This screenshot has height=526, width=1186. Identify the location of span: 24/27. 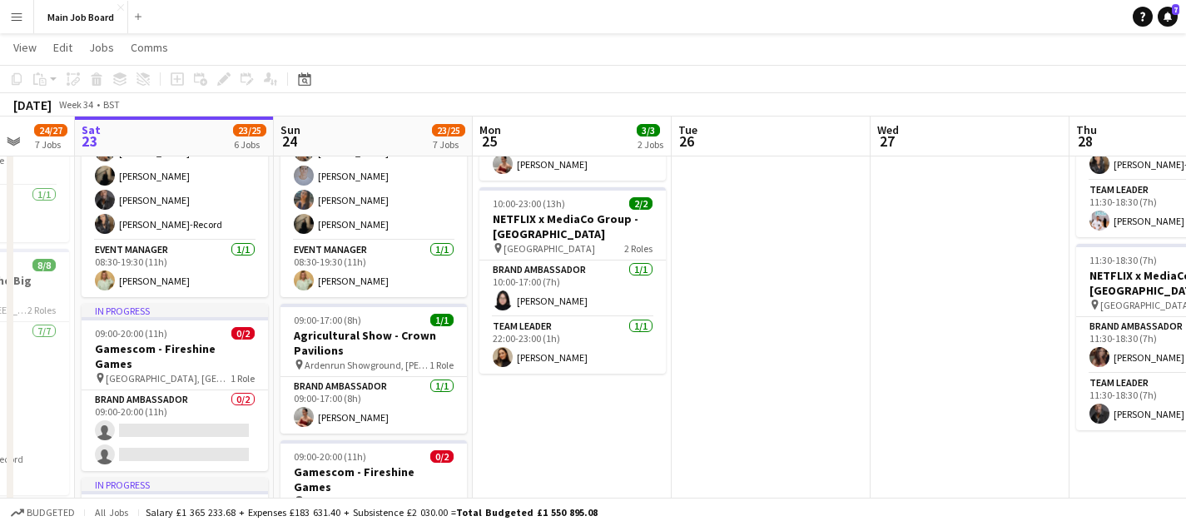
(51, 130).